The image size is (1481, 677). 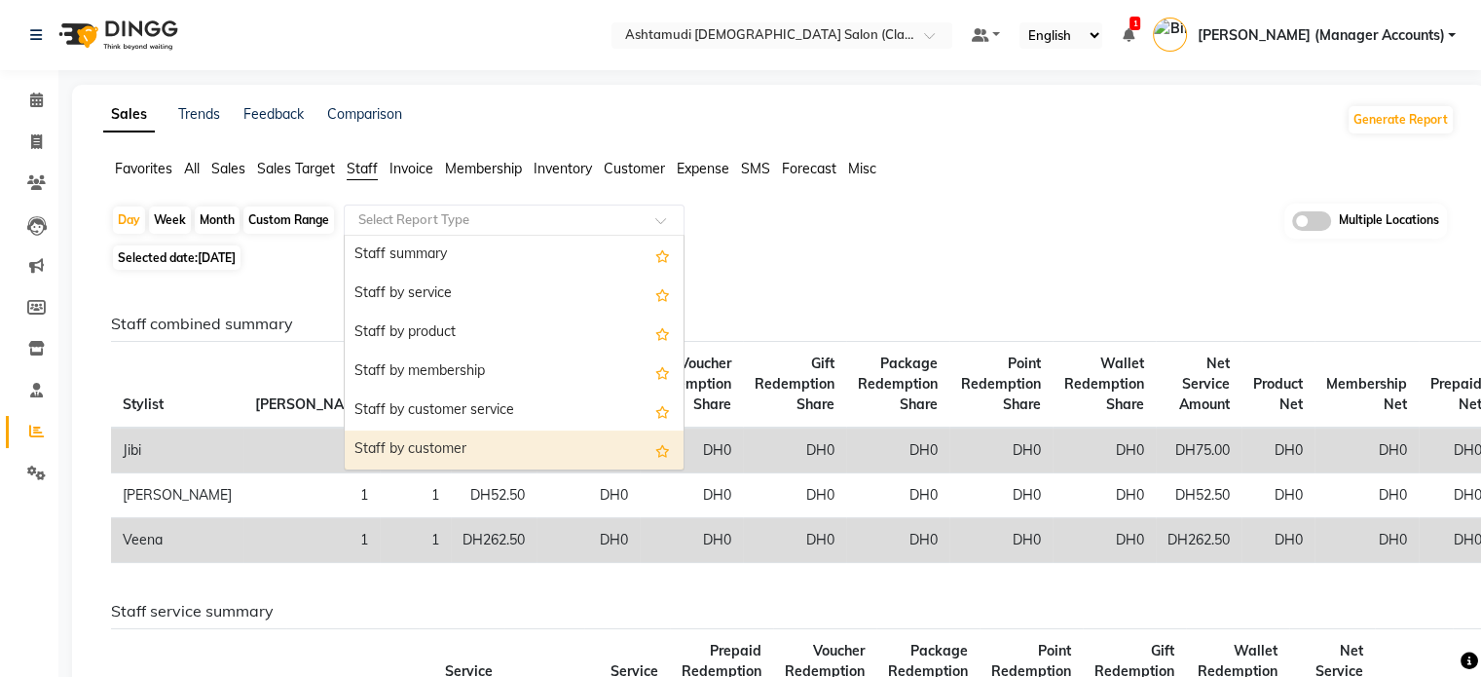 What do you see at coordinates (1198, 450) in the screenshot?
I see `td: DH75.00` at bounding box center [1198, 450].